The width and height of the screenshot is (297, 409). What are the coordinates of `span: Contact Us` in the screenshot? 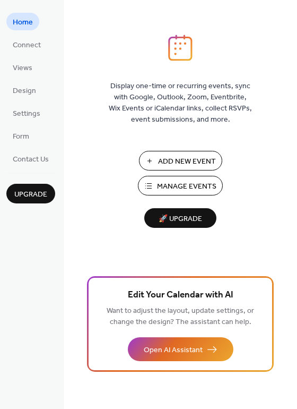 It's located at (31, 159).